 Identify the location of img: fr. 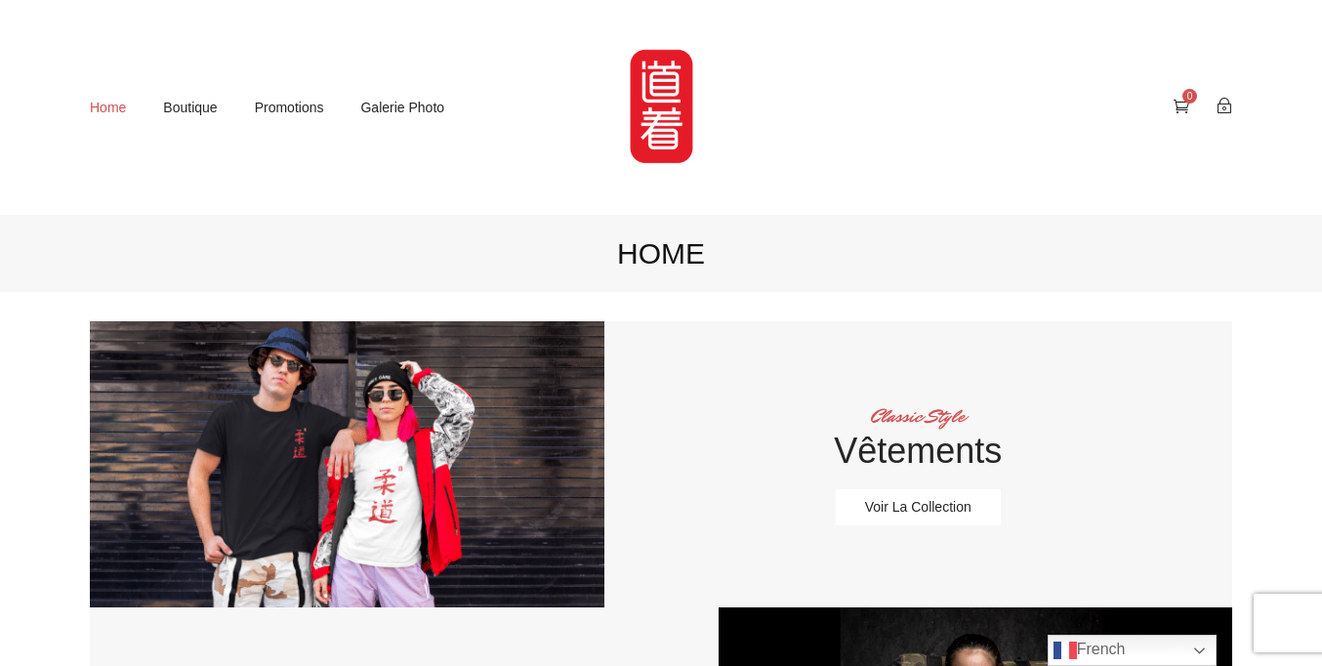
(1065, 650).